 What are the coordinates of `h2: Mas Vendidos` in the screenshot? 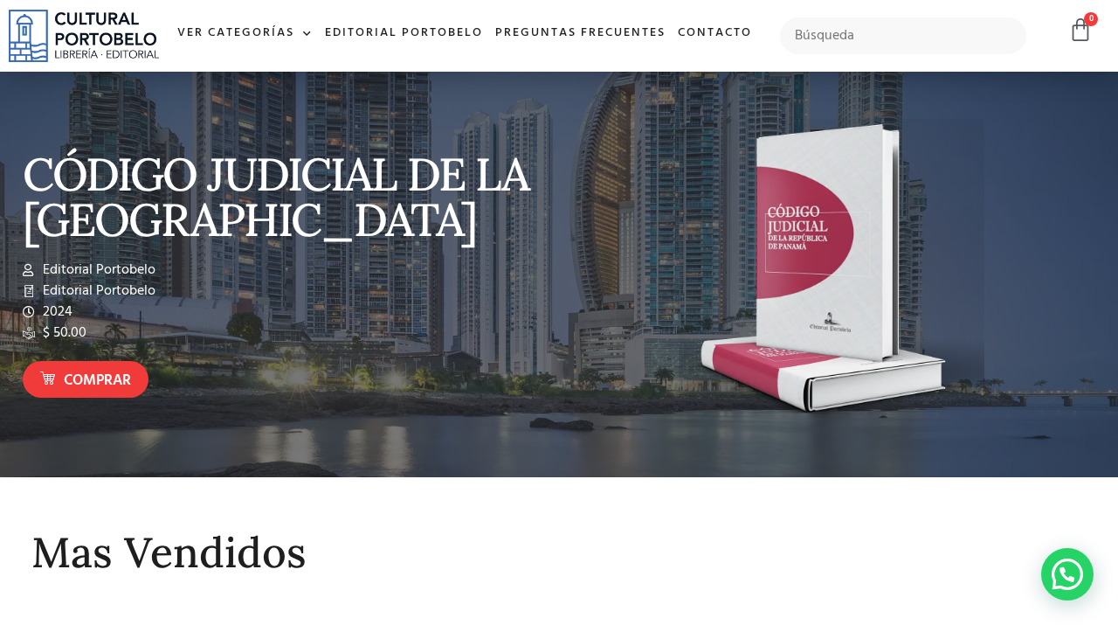 It's located at (559, 552).